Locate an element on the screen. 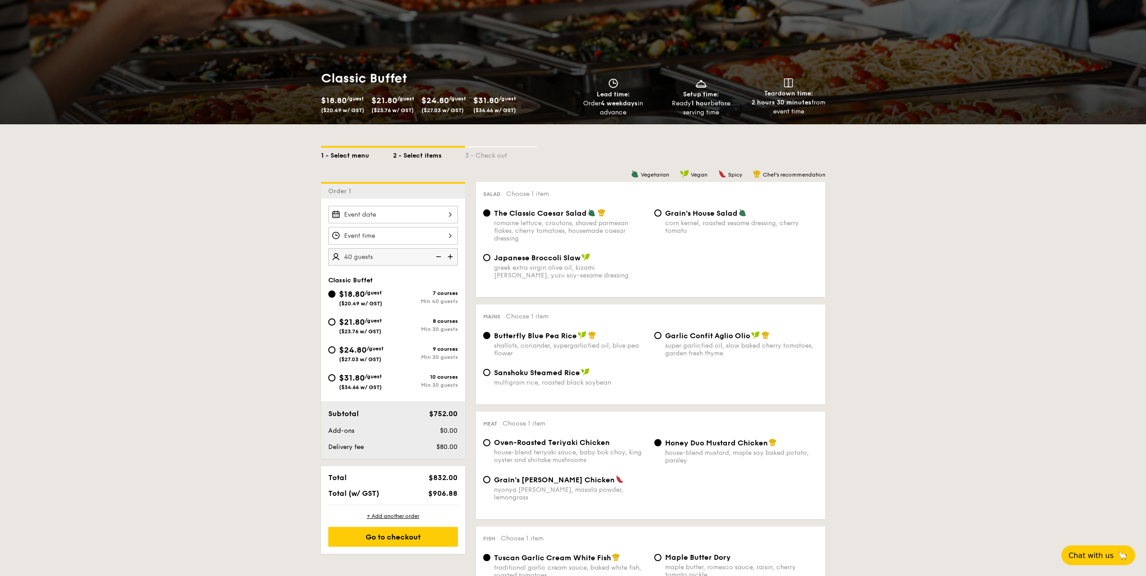  input: Butterfly Blue Pea Riceshallots, coriander, supergarlicfied oil, blue pea flower is located at coordinates (487, 336).